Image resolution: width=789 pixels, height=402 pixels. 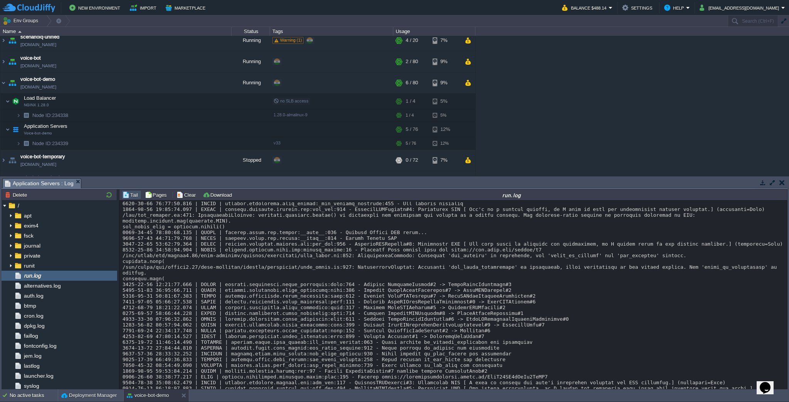 What do you see at coordinates (412, 40) in the screenshot?
I see `div: 4 / 20` at bounding box center [412, 40].